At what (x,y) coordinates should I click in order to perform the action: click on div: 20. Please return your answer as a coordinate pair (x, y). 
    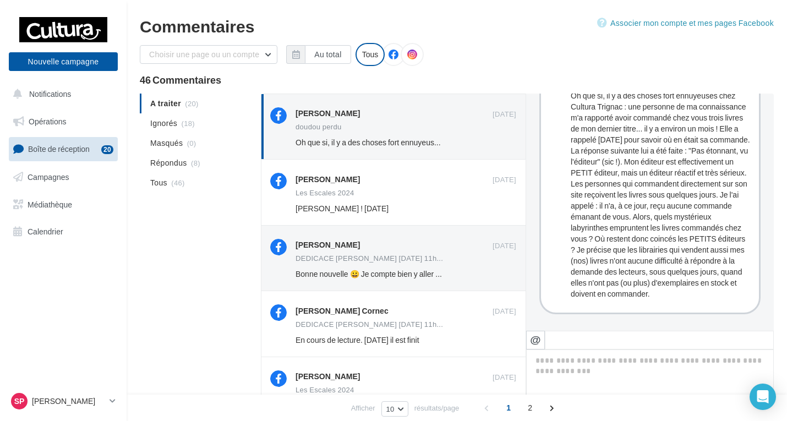
    Looking at the image, I should click on (107, 150).